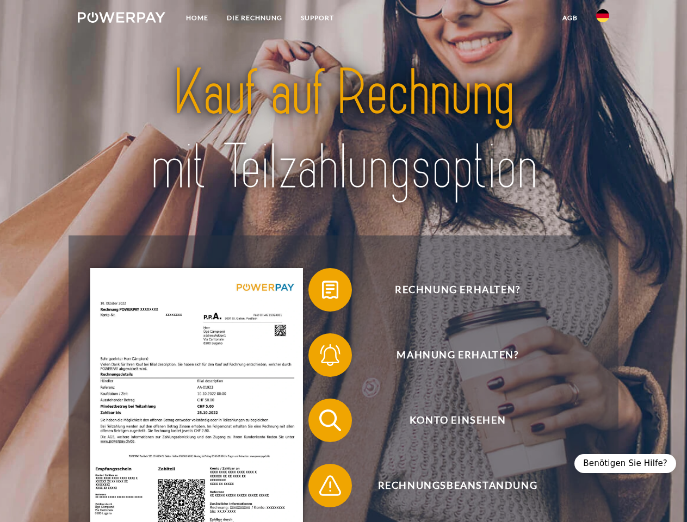 This screenshot has height=522, width=687. What do you see at coordinates (330, 486) in the screenshot?
I see `img: qb_warning.svg` at bounding box center [330, 486].